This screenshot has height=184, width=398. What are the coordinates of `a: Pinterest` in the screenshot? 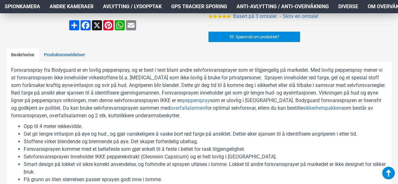 It's located at (108, 25).